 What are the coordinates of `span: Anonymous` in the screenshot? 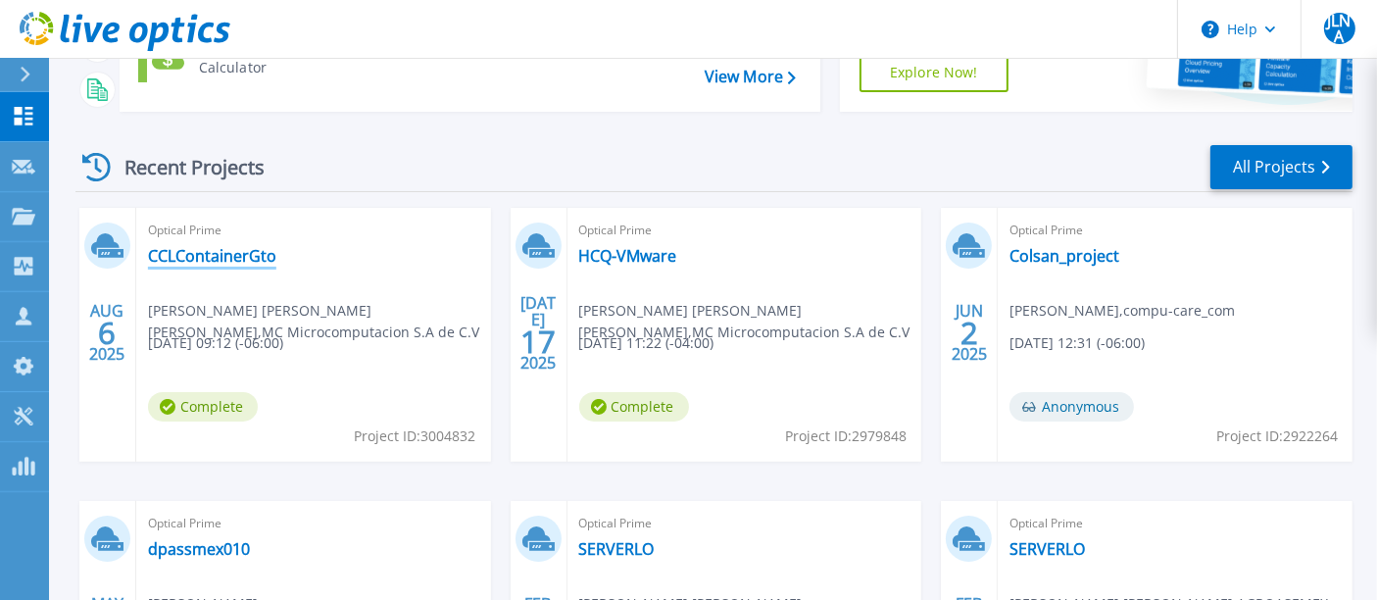 It's located at (1071, 407).